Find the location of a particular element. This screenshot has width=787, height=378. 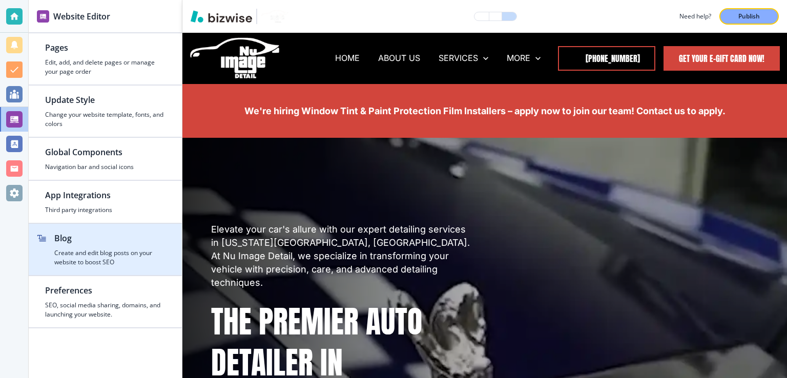

button: PagesEdit, add, and delete pages or manage your page order is located at coordinates (105, 59).